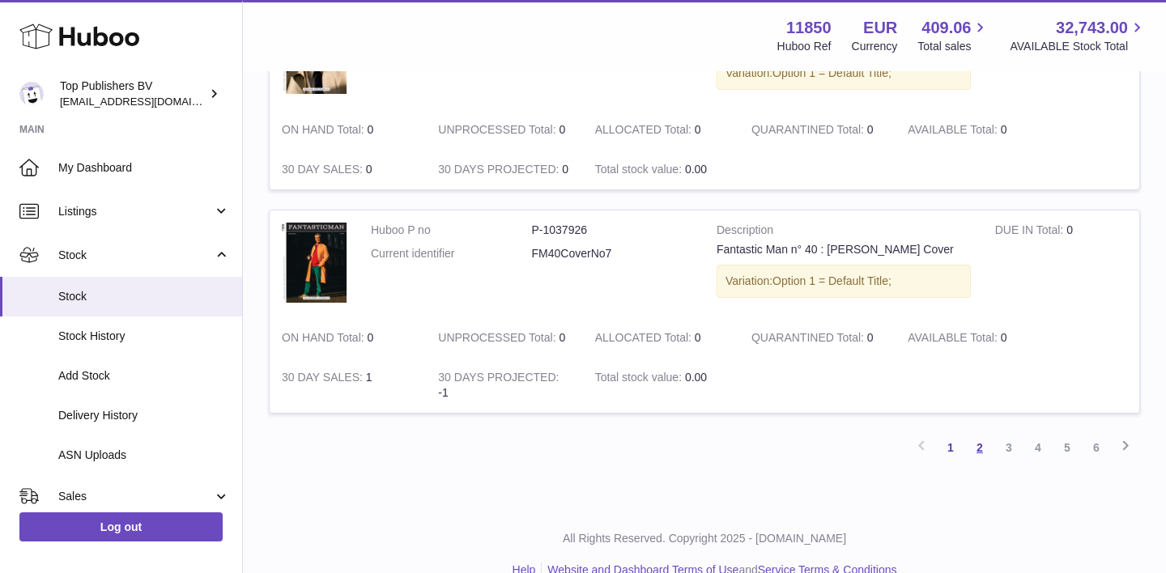 This screenshot has height=573, width=1166. Describe the element at coordinates (1009, 448) in the screenshot. I see `a: 3` at that location.